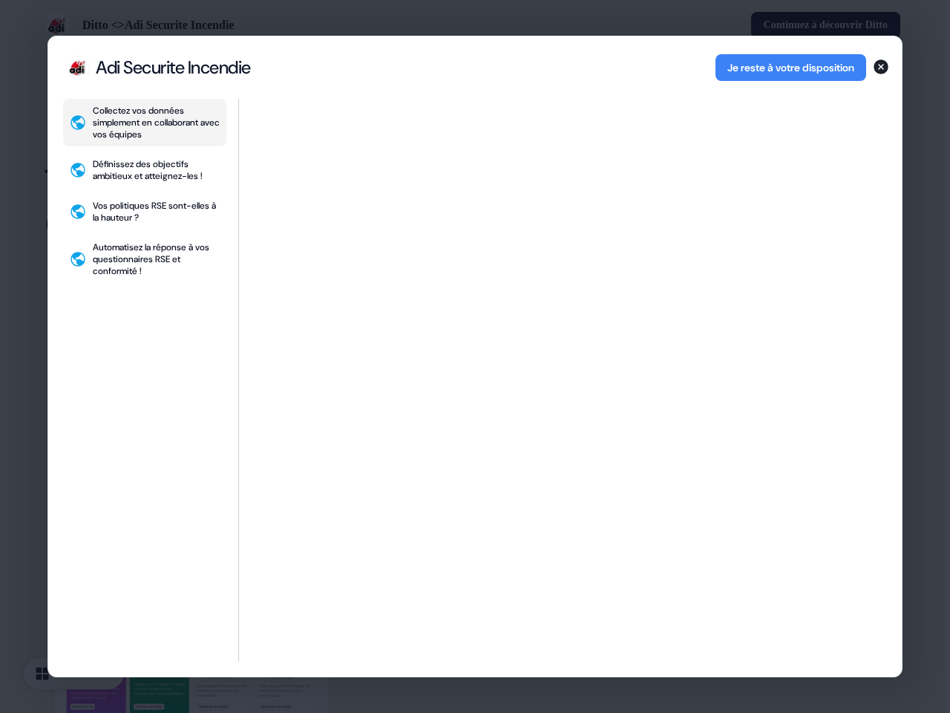 This screenshot has width=950, height=713. I want to click on div: Définissez des objectifs ambitieux et atteignez-les !, so click(157, 170).